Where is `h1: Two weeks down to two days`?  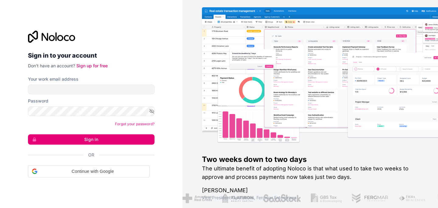
h1: Two weeks down to two days is located at coordinates (310, 160).